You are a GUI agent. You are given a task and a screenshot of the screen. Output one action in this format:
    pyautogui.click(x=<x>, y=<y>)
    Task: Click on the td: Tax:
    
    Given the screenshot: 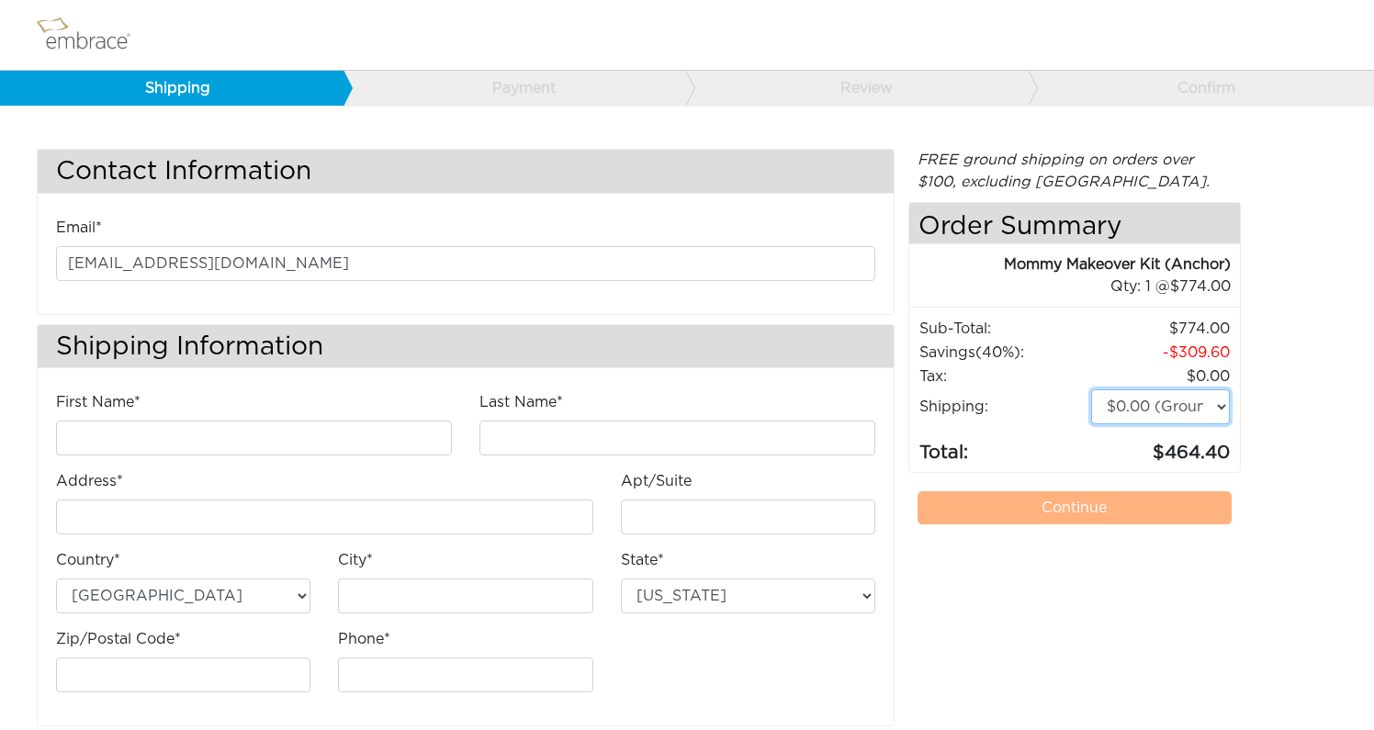 What is the action you would take?
    pyautogui.click(x=1004, y=377)
    